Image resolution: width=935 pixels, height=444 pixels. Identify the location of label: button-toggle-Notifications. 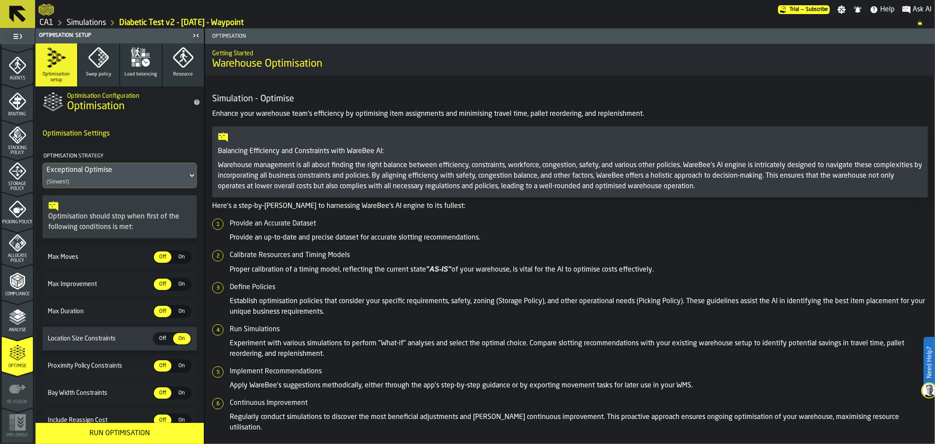
(858, 10).